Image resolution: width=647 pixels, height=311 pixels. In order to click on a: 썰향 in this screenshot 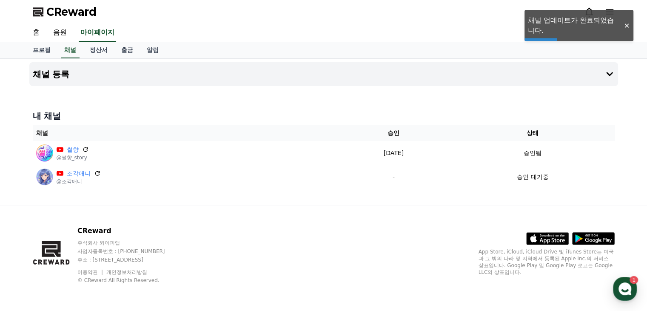, I will do `click(73, 149)`.